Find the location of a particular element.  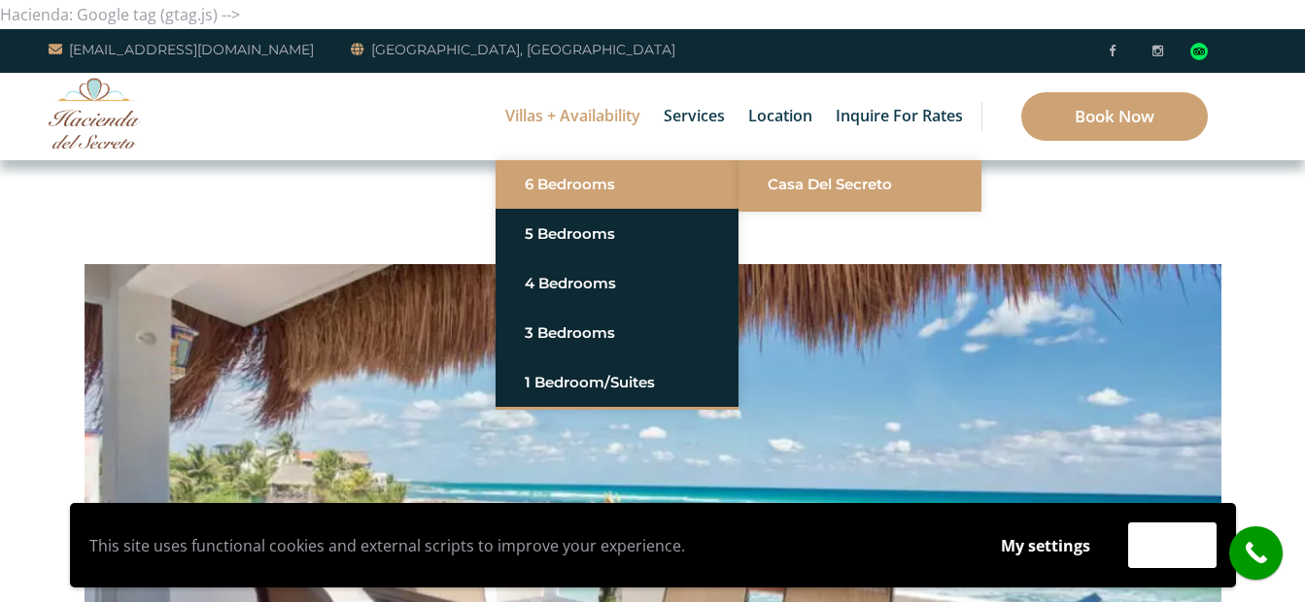

a: call is located at coordinates (1255, 553).